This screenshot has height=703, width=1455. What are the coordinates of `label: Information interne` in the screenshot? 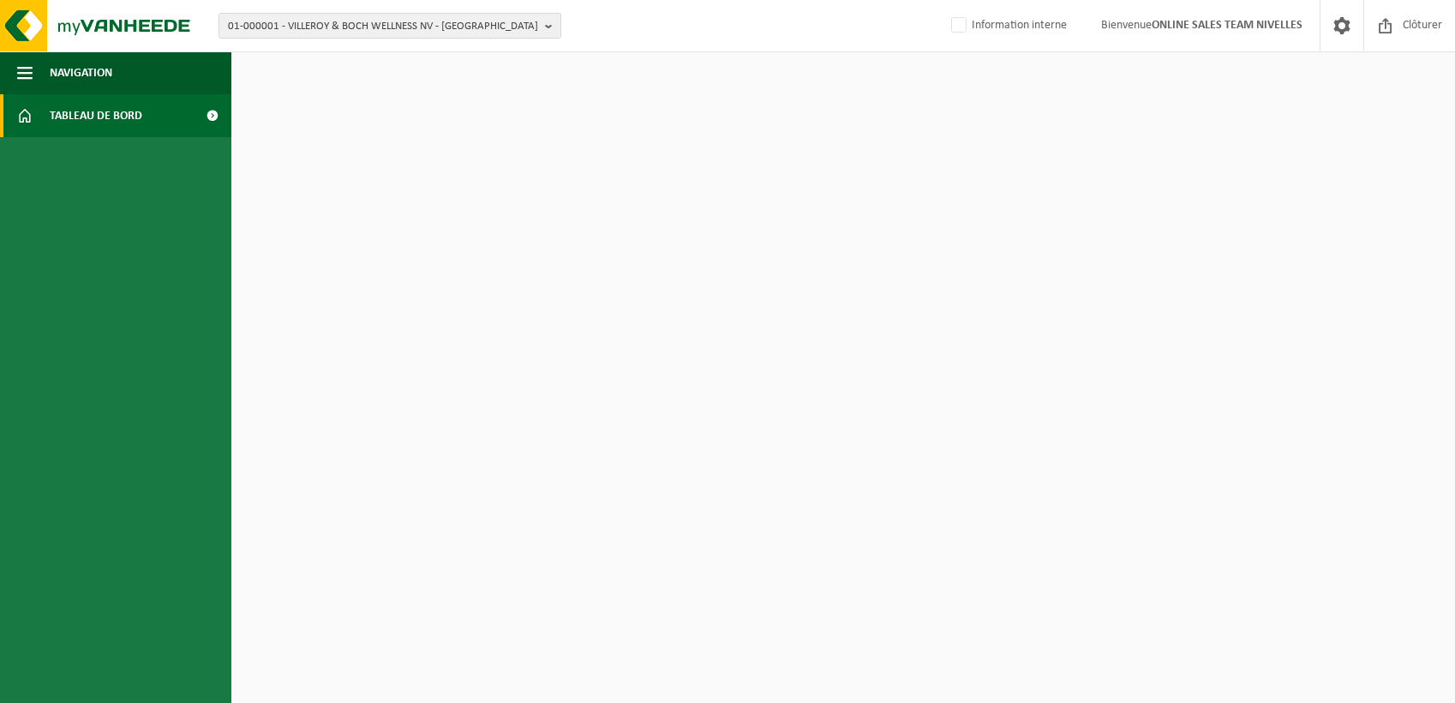 It's located at (1007, 26).